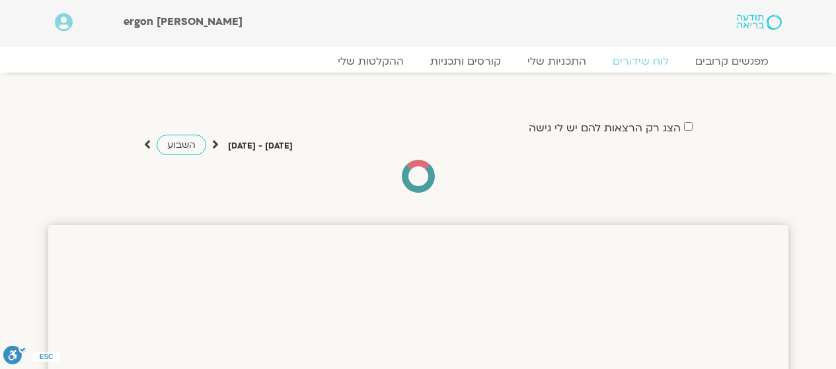 This screenshot has height=369, width=836. I want to click on a: מפגשים קרובים, so click(731, 61).